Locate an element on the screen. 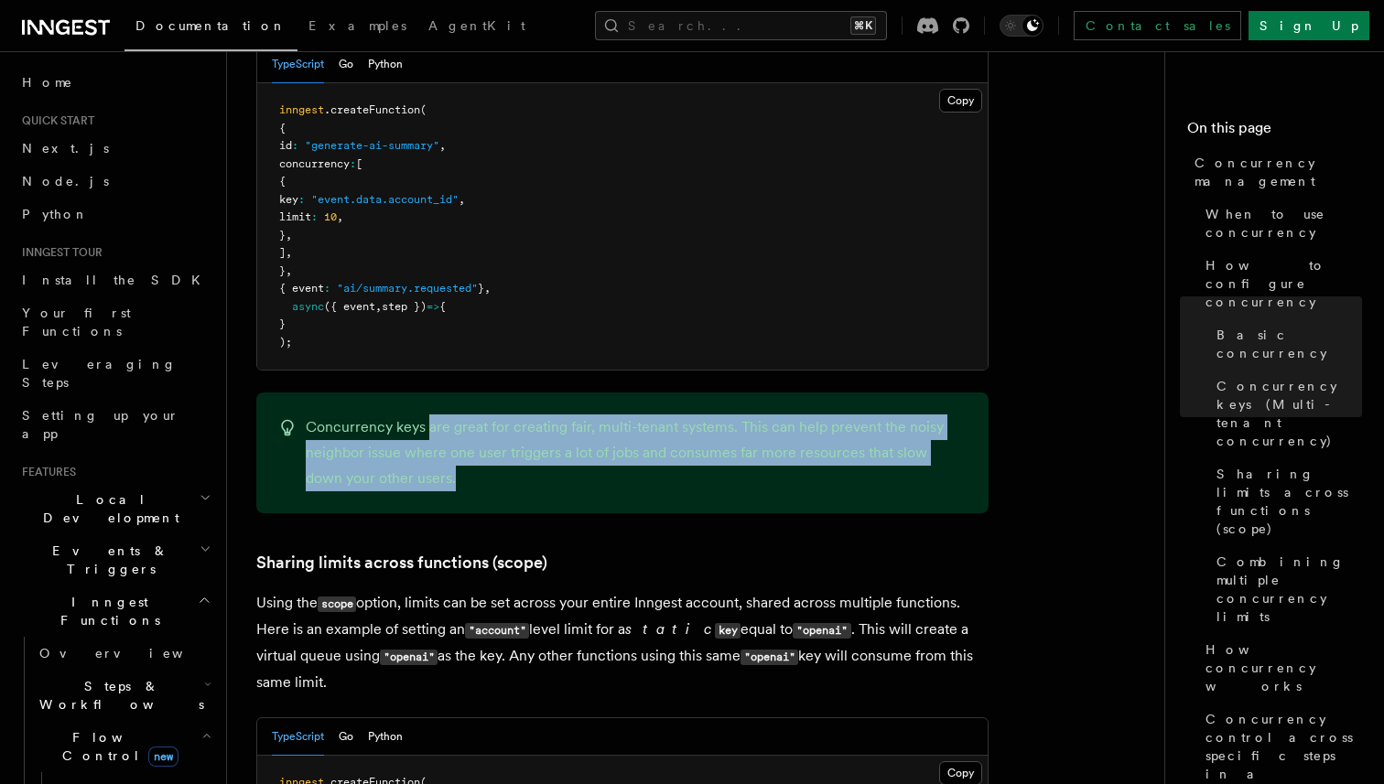 The width and height of the screenshot is (1384, 784). span: Sharing limits across functions (scope) is located at coordinates (1289, 502).